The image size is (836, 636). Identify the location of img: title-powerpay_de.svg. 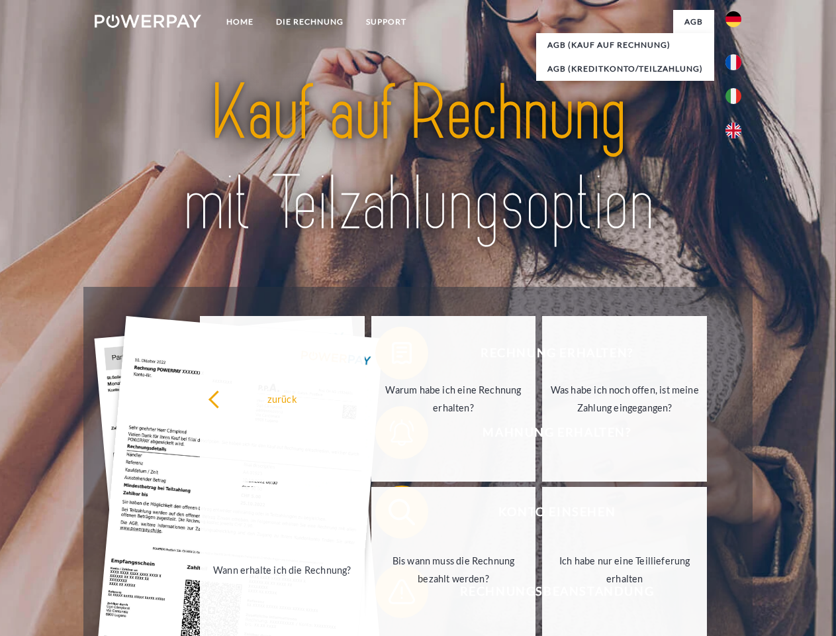
(418, 158).